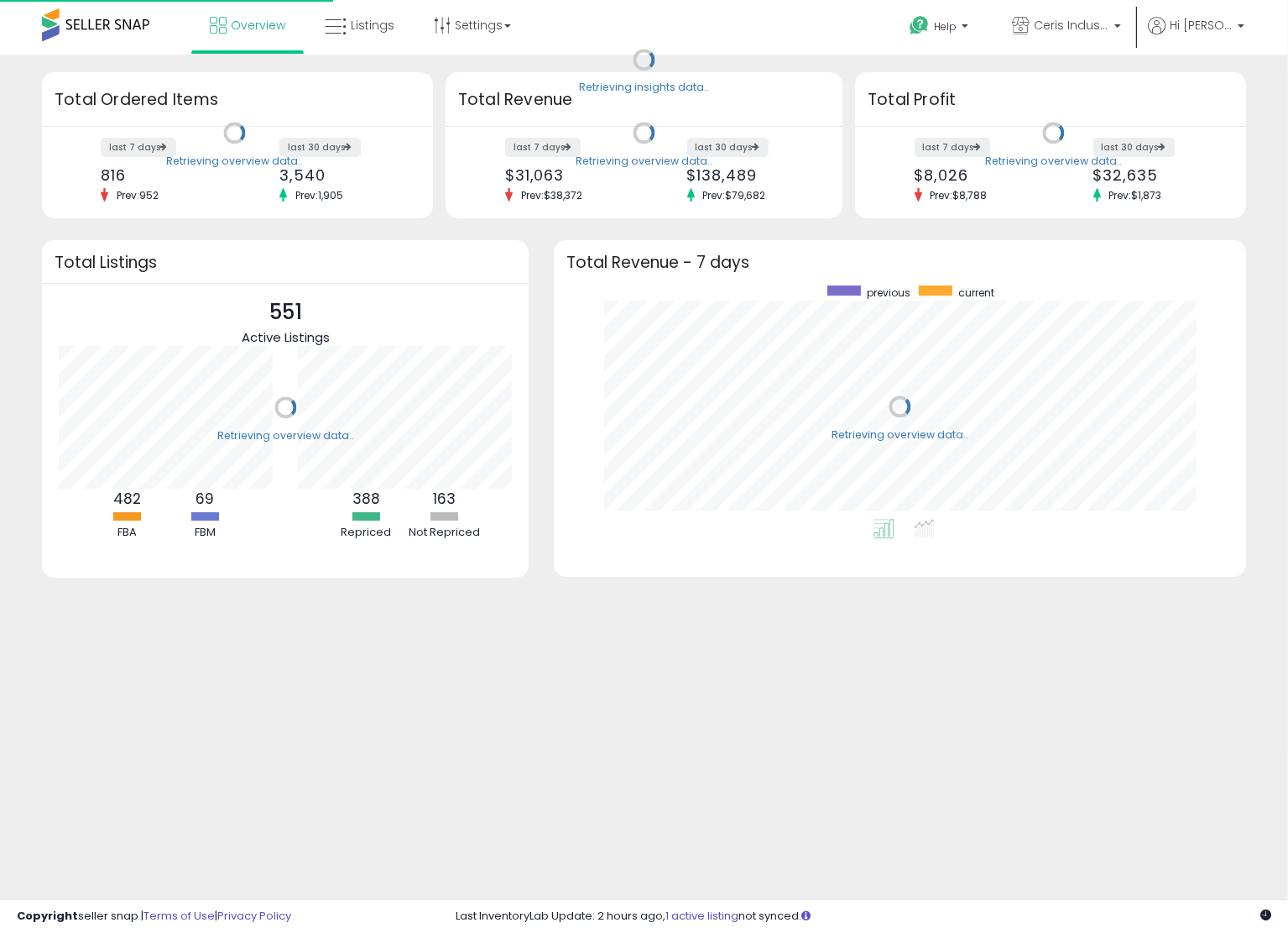  What do you see at coordinates (919, 25) in the screenshot?
I see `i: Get Help` at bounding box center [919, 25].